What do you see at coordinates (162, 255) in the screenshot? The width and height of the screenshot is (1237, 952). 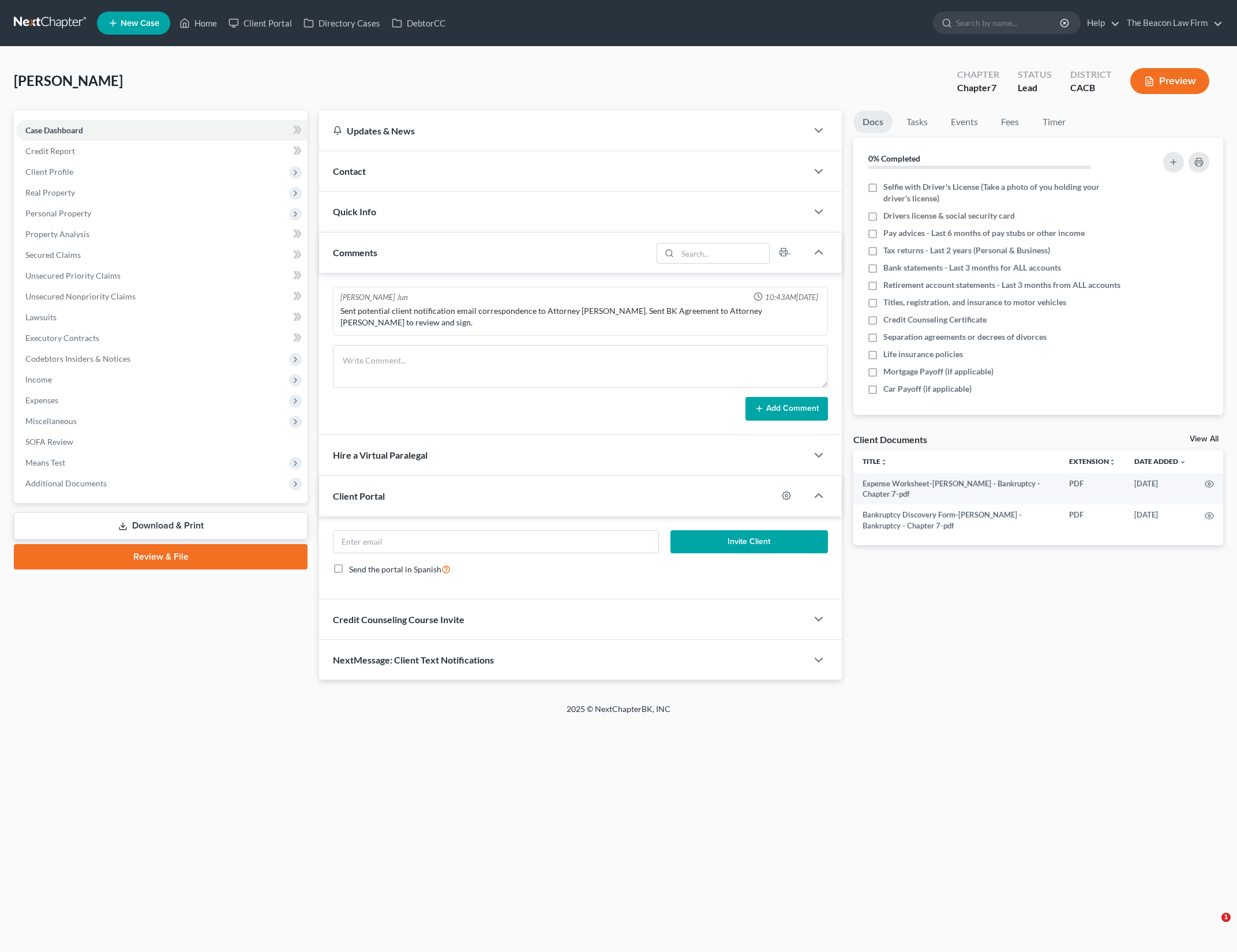 I see `a: Secured Claims` at bounding box center [162, 255].